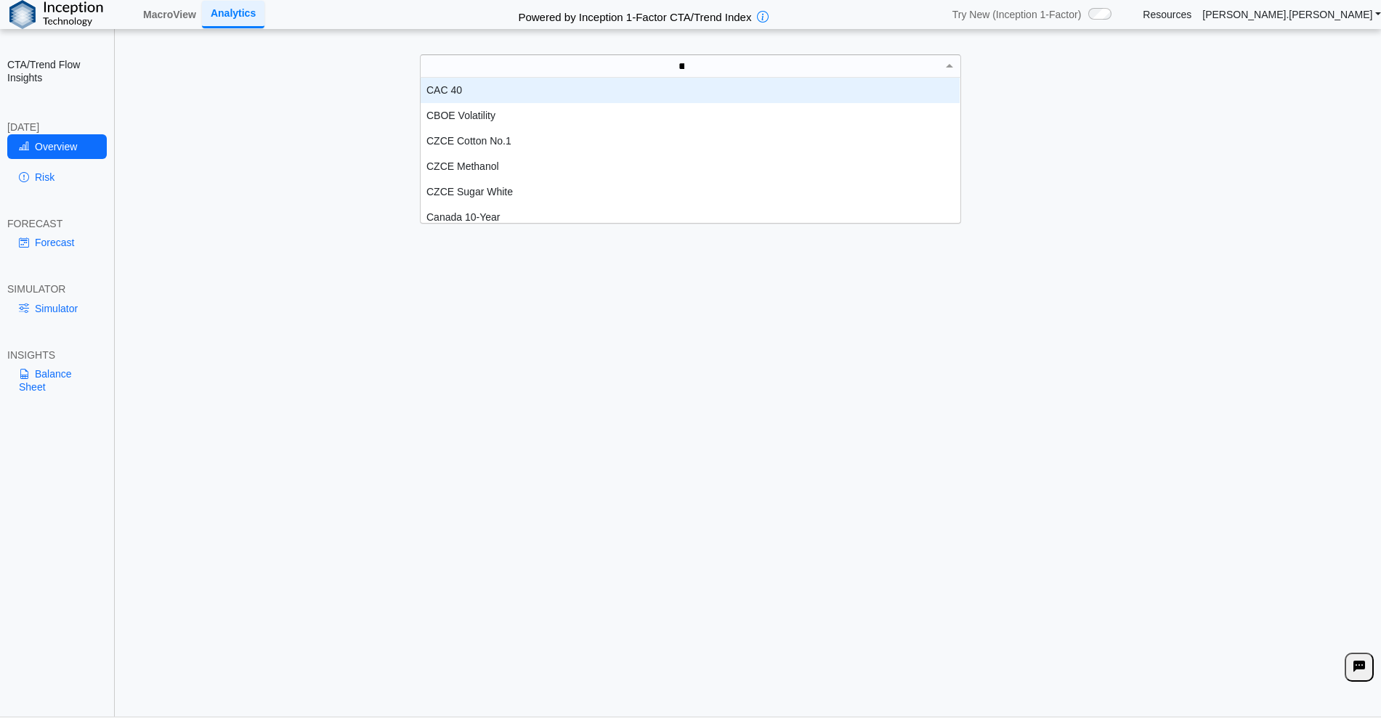 Image resolution: width=1381 pixels, height=718 pixels. What do you see at coordinates (57, 243) in the screenshot?
I see `a: Forecast` at bounding box center [57, 243].